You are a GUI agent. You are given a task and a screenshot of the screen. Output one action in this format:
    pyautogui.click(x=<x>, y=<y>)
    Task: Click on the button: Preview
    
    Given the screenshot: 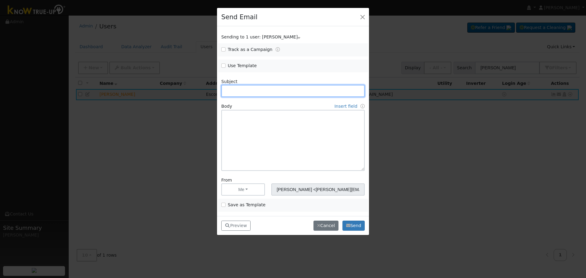 What is the action you would take?
    pyautogui.click(x=236, y=226)
    